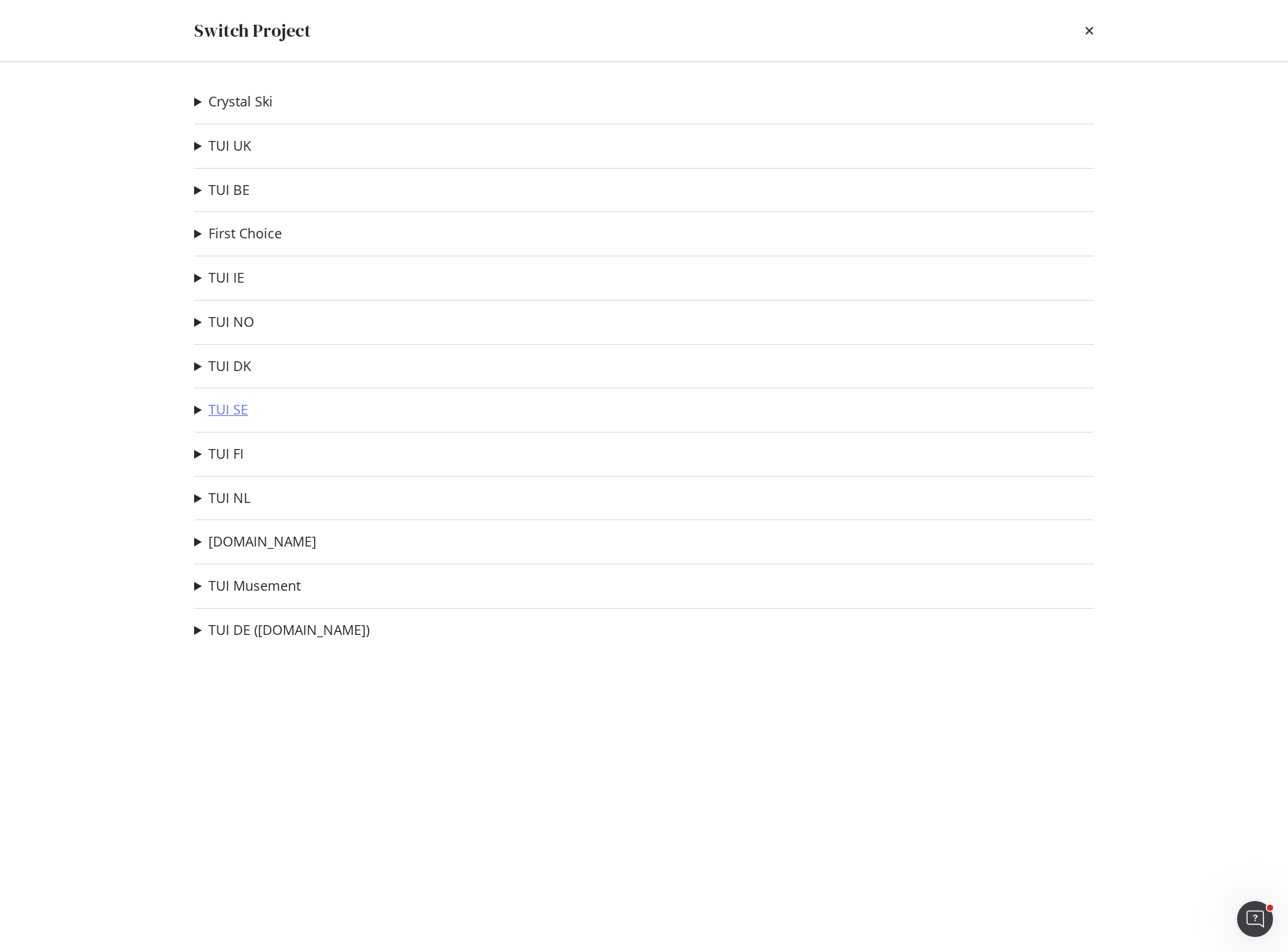  I want to click on summary: TUI SE, so click(221, 410).